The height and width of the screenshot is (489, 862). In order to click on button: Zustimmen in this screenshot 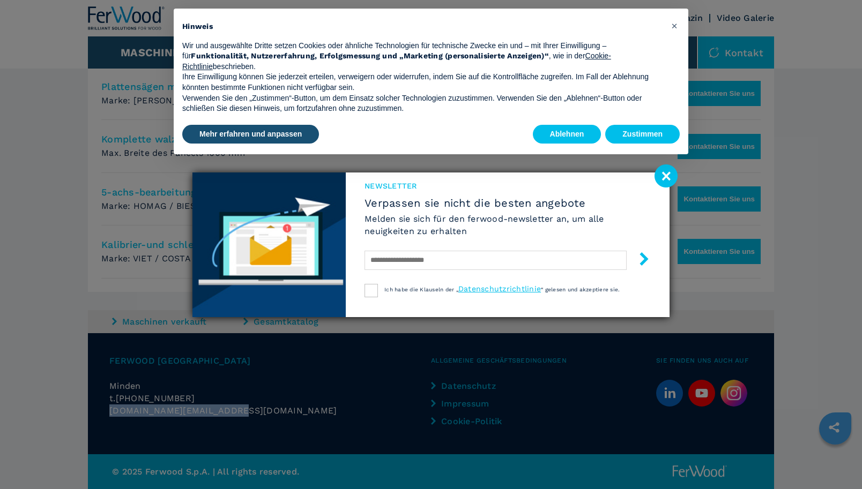, I will do `click(642, 134)`.